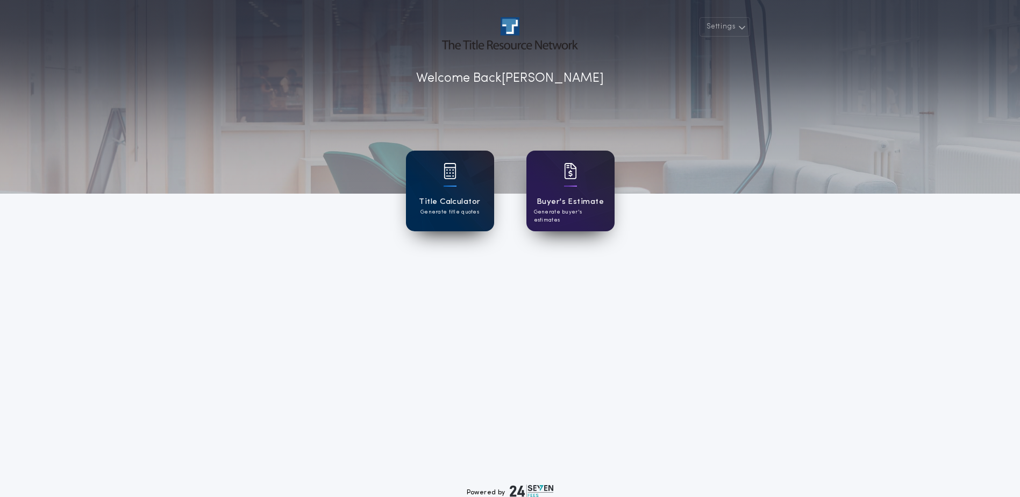  Describe the element at coordinates (450, 212) in the screenshot. I see `p: Generate title quotes` at that location.